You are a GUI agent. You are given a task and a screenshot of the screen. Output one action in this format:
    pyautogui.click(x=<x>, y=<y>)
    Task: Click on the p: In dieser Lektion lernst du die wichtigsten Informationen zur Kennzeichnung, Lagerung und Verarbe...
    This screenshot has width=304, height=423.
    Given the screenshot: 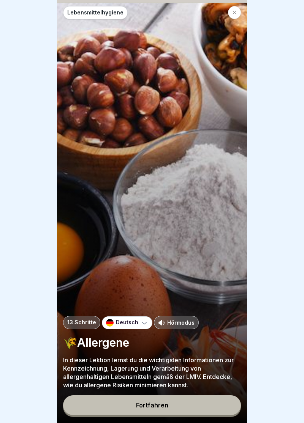 What is the action you would take?
    pyautogui.click(x=152, y=373)
    